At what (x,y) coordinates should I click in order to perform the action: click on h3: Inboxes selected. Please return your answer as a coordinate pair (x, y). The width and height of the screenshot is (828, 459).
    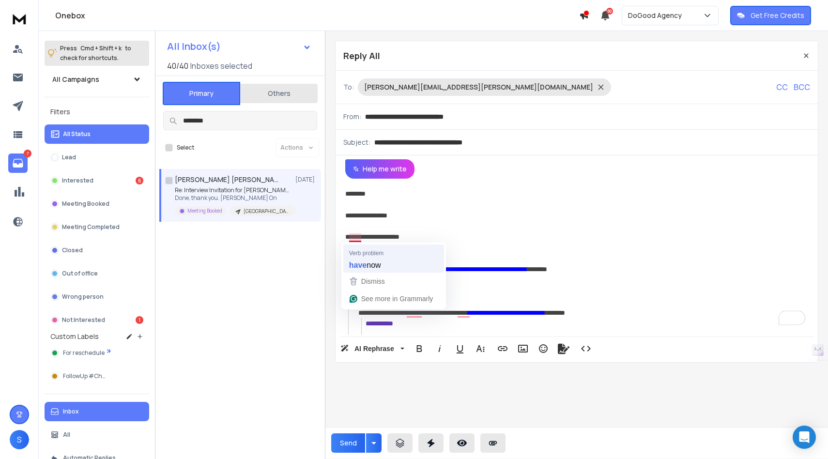
    Looking at the image, I should click on (221, 66).